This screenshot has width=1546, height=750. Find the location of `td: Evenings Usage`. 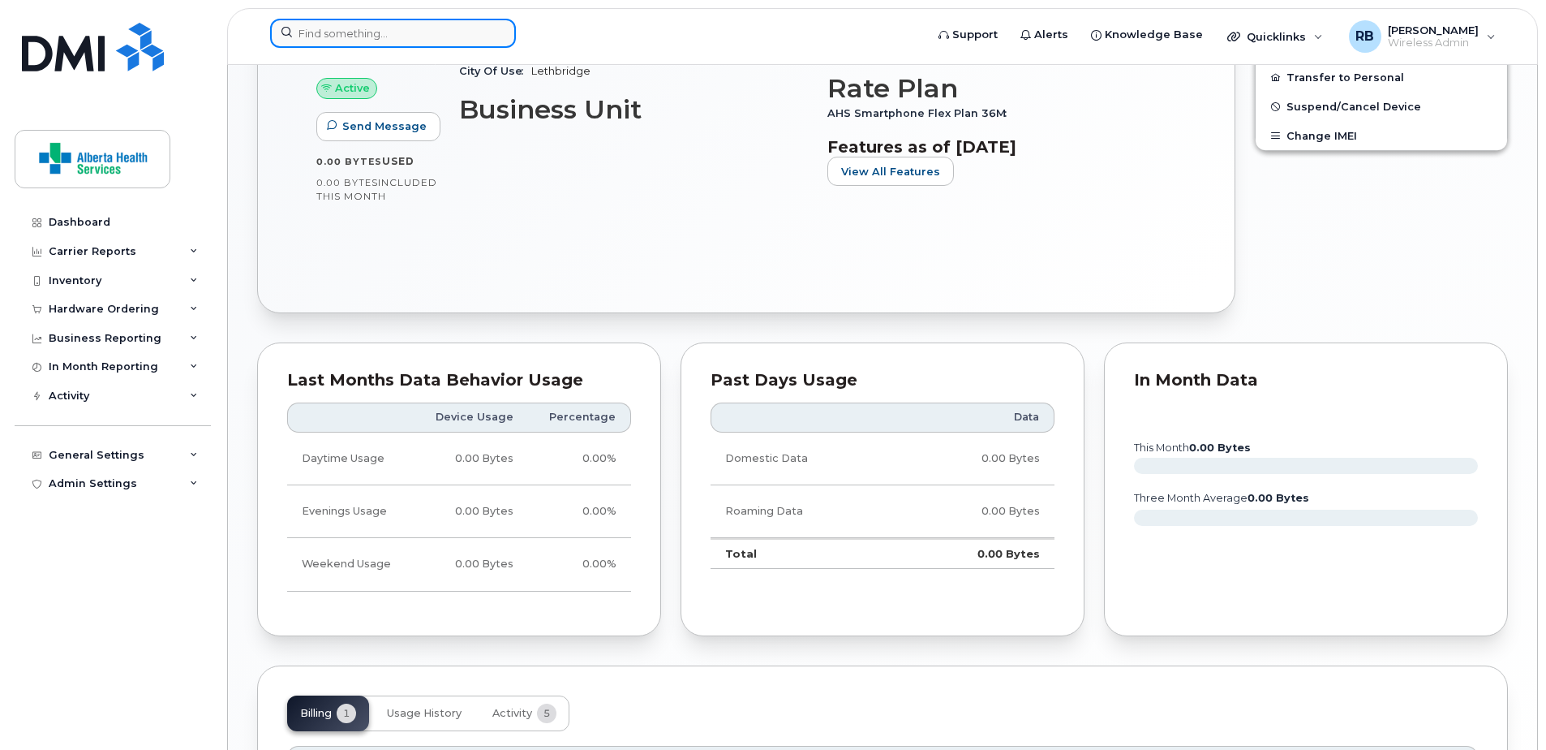

td: Evenings Usage is located at coordinates (350, 511).